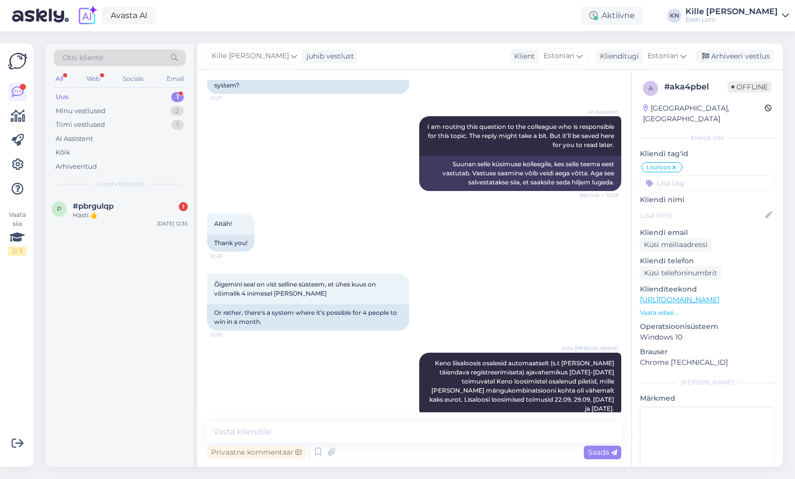  Describe the element at coordinates (735, 56) in the screenshot. I see `div: Arhiveeri vestlus` at that location.